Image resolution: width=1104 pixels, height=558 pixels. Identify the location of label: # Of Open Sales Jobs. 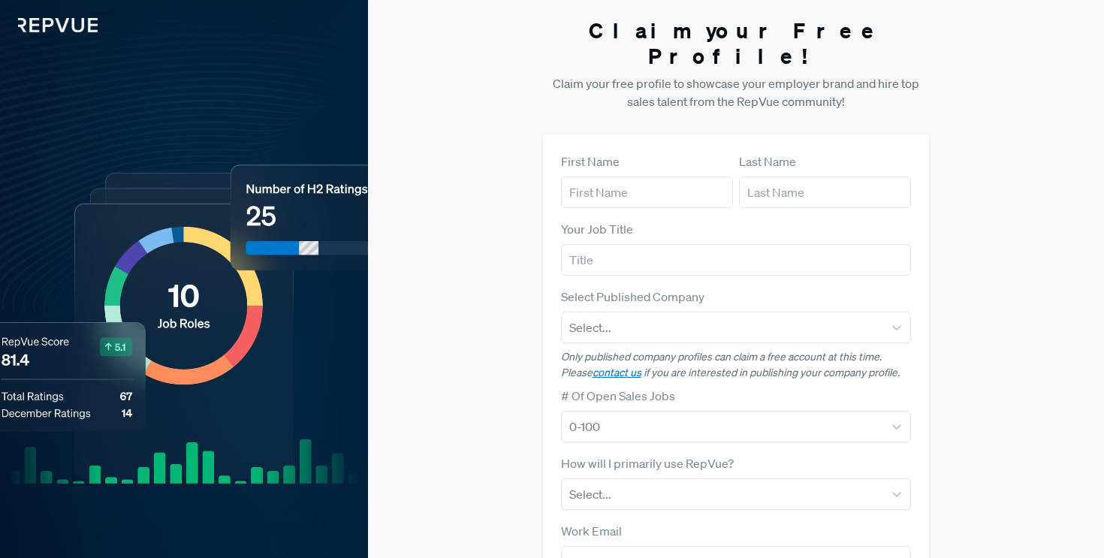
(618, 396).